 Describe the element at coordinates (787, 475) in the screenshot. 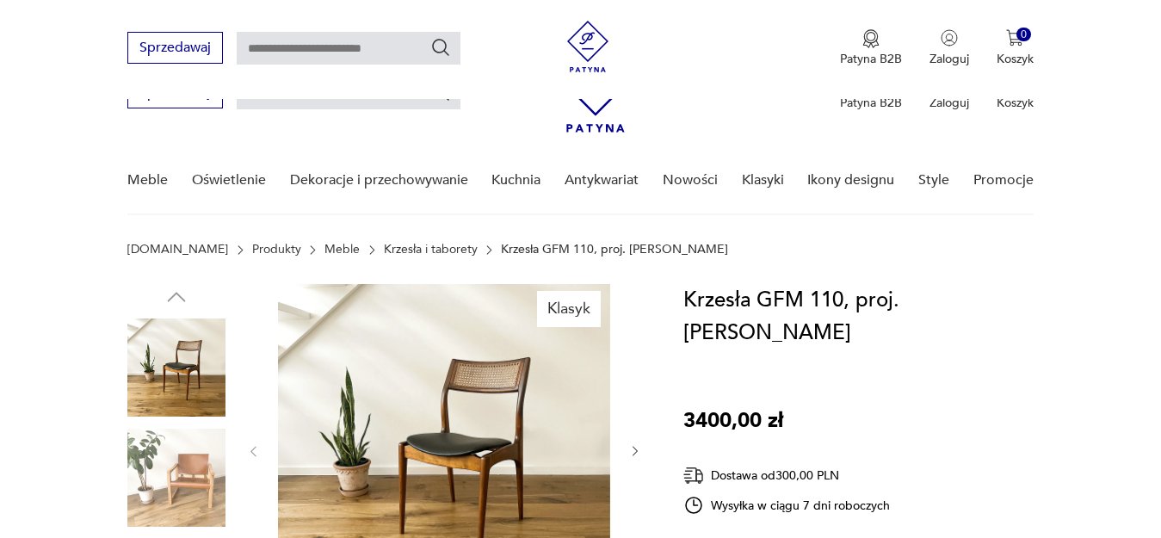

I see `div: Dostawa od 300,00 PLN` at that location.